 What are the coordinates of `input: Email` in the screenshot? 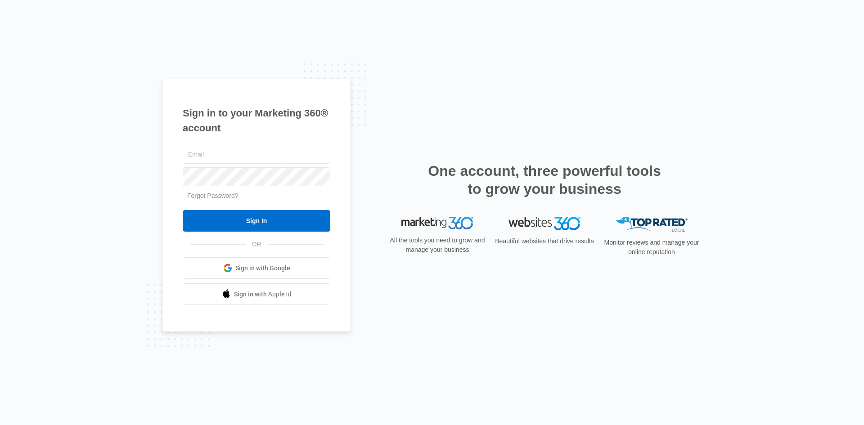 It's located at (257, 154).